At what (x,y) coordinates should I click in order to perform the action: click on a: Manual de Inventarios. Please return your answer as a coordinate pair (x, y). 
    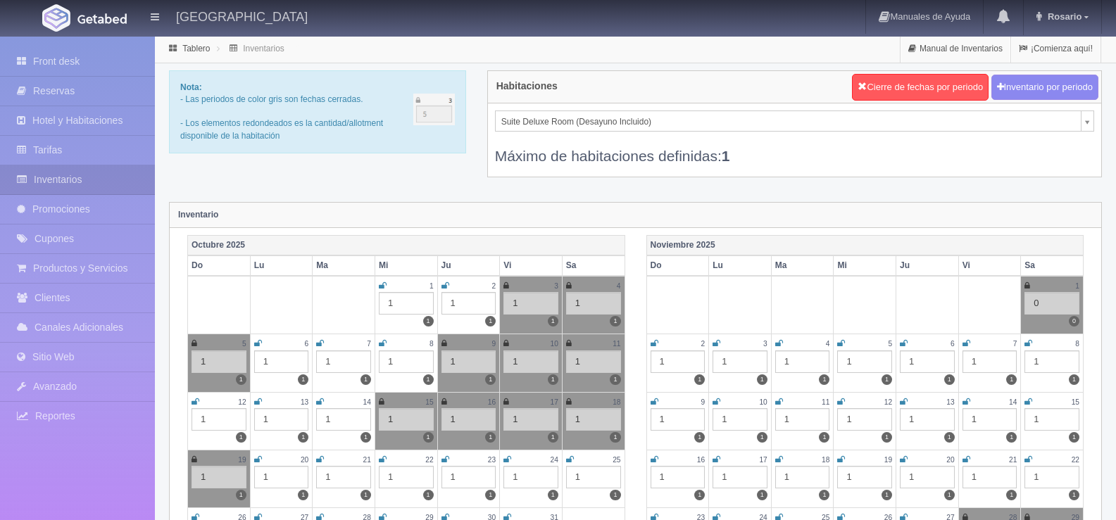
    Looking at the image, I should click on (955, 49).